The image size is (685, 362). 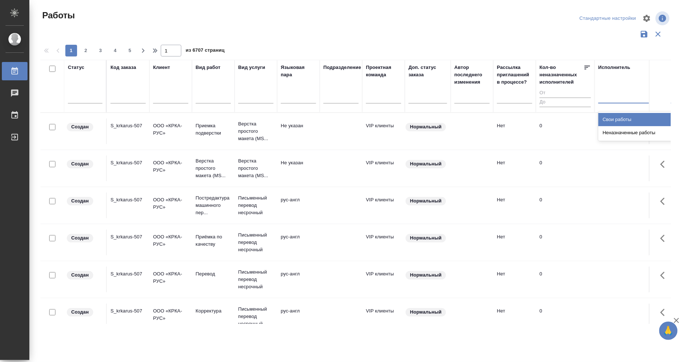 What do you see at coordinates (213, 311) in the screenshot?
I see `p: Корректура` at bounding box center [213, 311].